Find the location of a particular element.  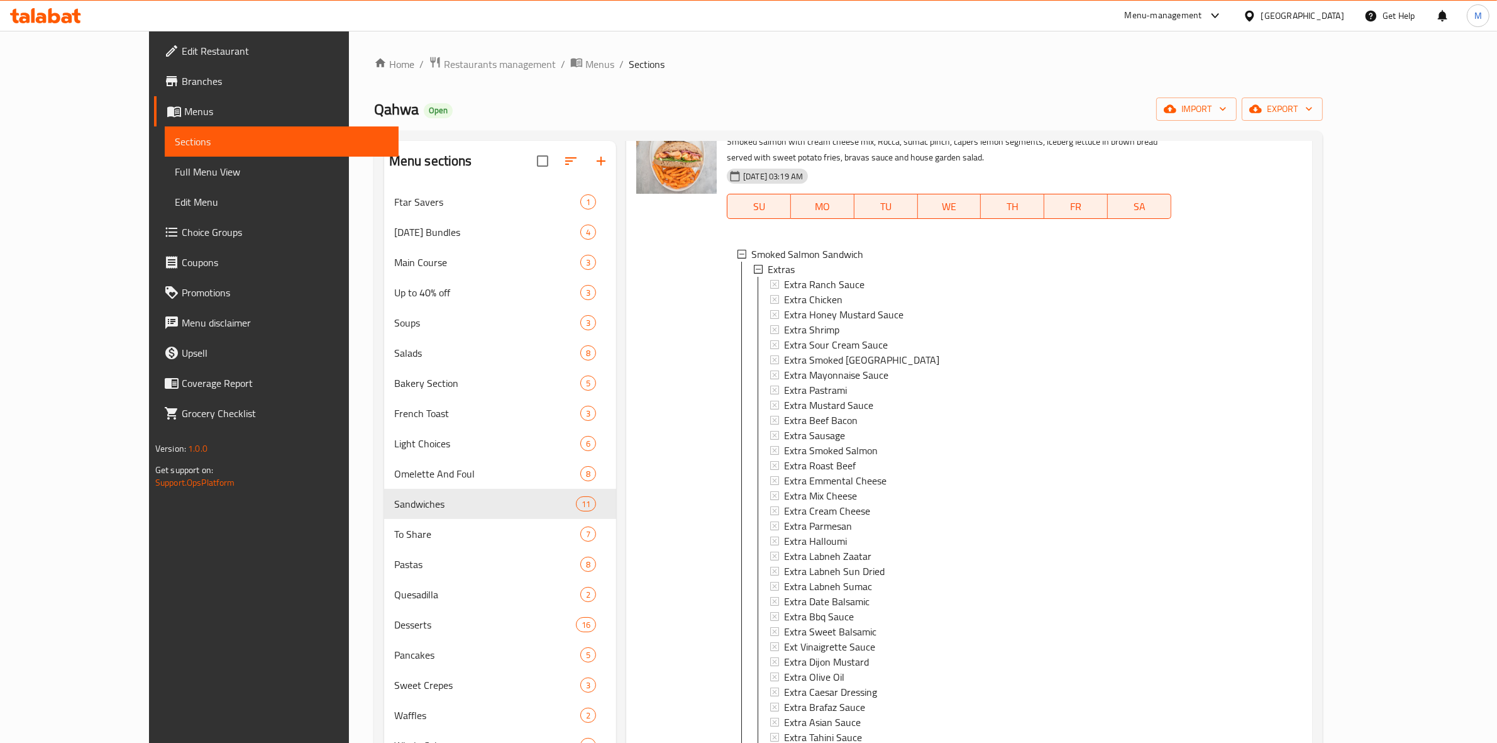

span: Extra Ranch Sauce is located at coordinates (824, 284).